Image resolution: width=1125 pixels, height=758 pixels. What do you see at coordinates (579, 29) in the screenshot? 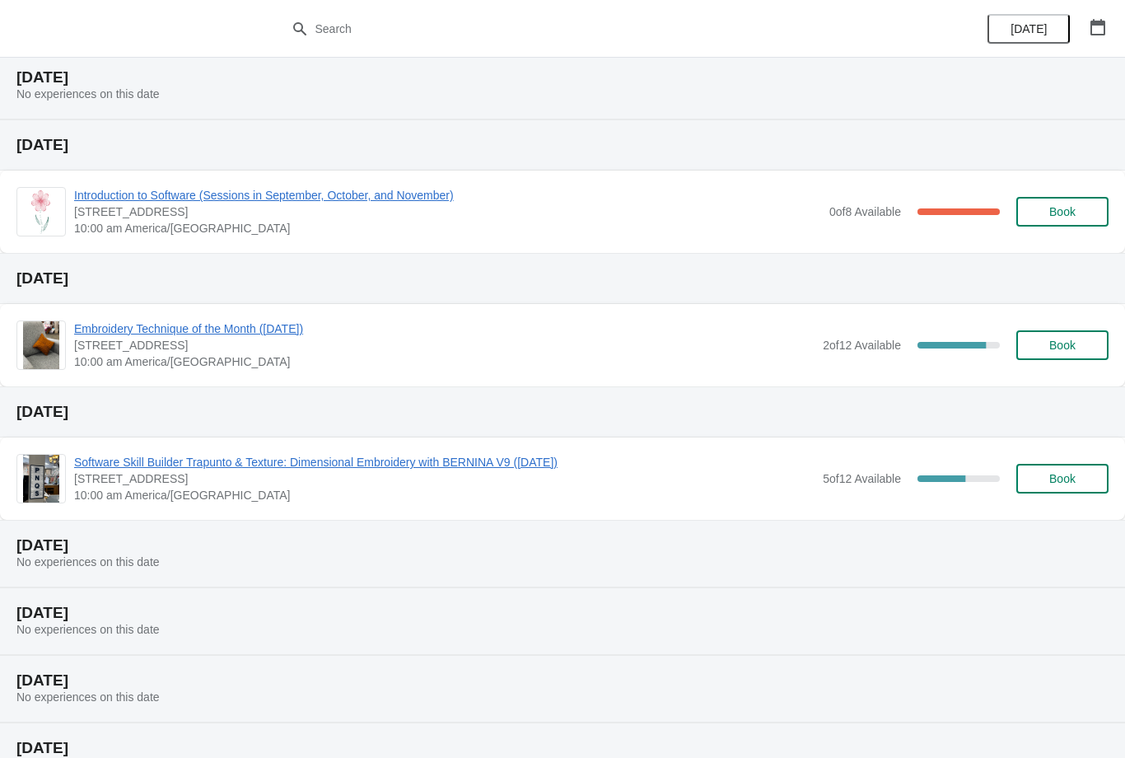
I see `input: Search` at bounding box center [579, 29].